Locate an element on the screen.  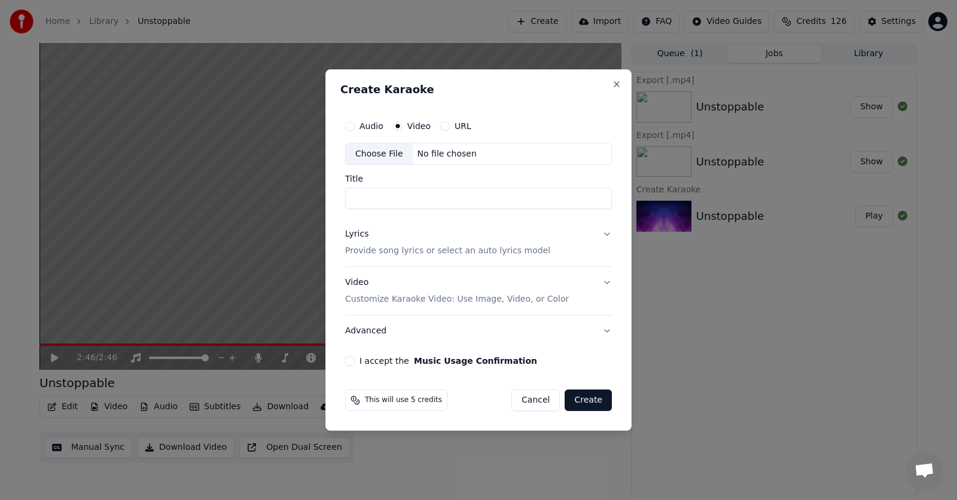
label: URL is located at coordinates (463, 126).